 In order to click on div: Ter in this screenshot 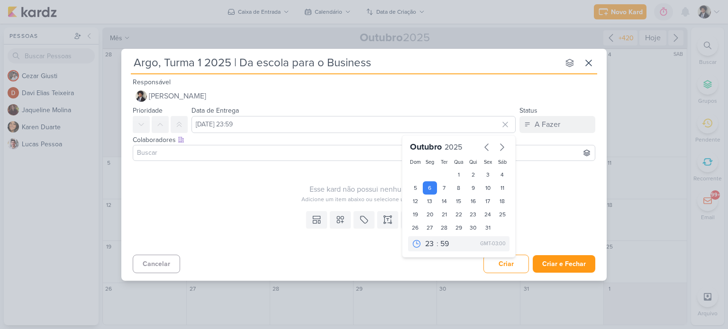, I will do `click(444, 163)`.